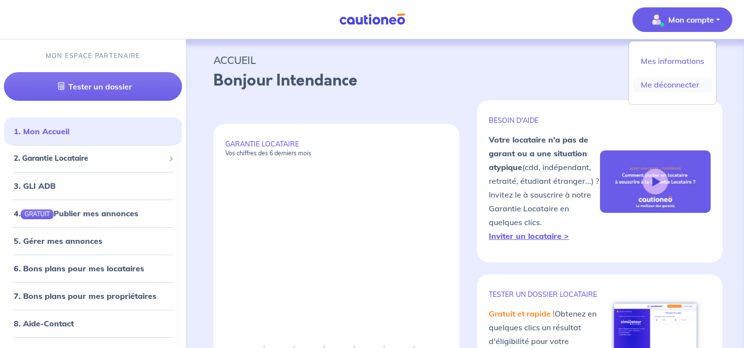  I want to click on div: illu_account_valid_menu.svgMon compte, so click(672, 73).